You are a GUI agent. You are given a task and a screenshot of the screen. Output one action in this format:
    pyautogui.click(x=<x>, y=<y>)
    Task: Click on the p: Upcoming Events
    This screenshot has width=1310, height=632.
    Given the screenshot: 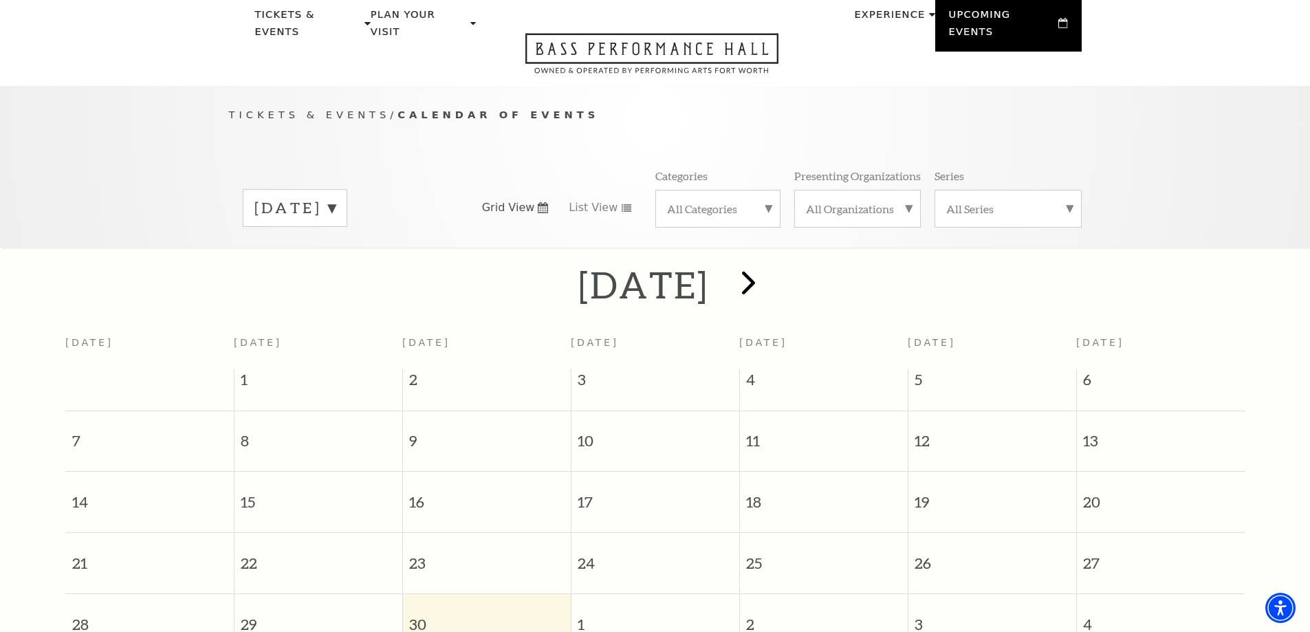 What is the action you would take?
    pyautogui.click(x=1002, y=27)
    